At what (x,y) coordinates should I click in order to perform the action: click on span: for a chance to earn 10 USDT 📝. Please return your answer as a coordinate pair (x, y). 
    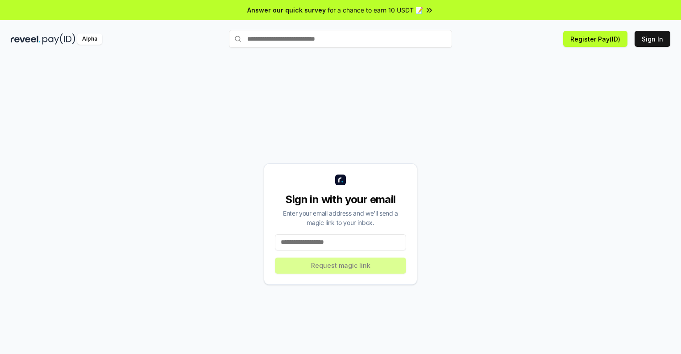
    Looking at the image, I should click on (375, 10).